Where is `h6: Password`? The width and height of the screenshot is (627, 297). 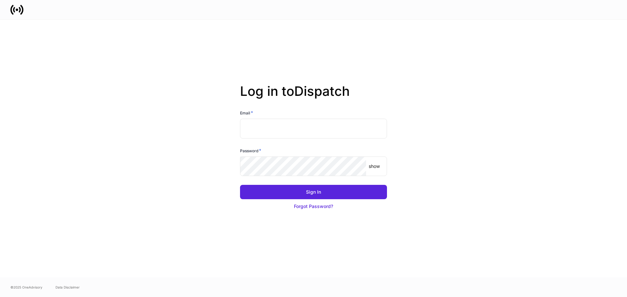 h6: Password is located at coordinates (250, 151).